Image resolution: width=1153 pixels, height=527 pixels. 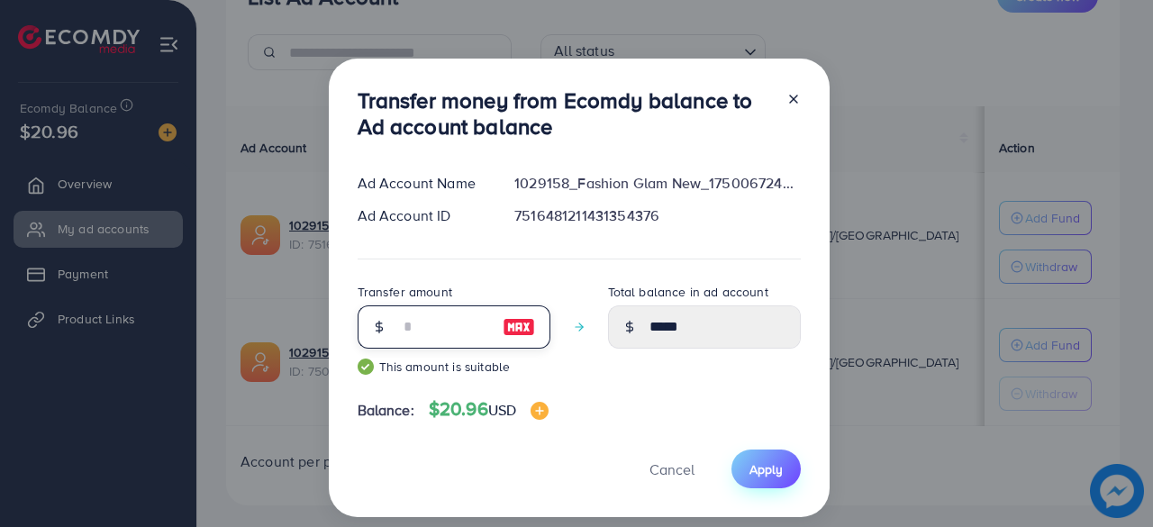 I want to click on div: Ad Account ID, so click(x=422, y=215).